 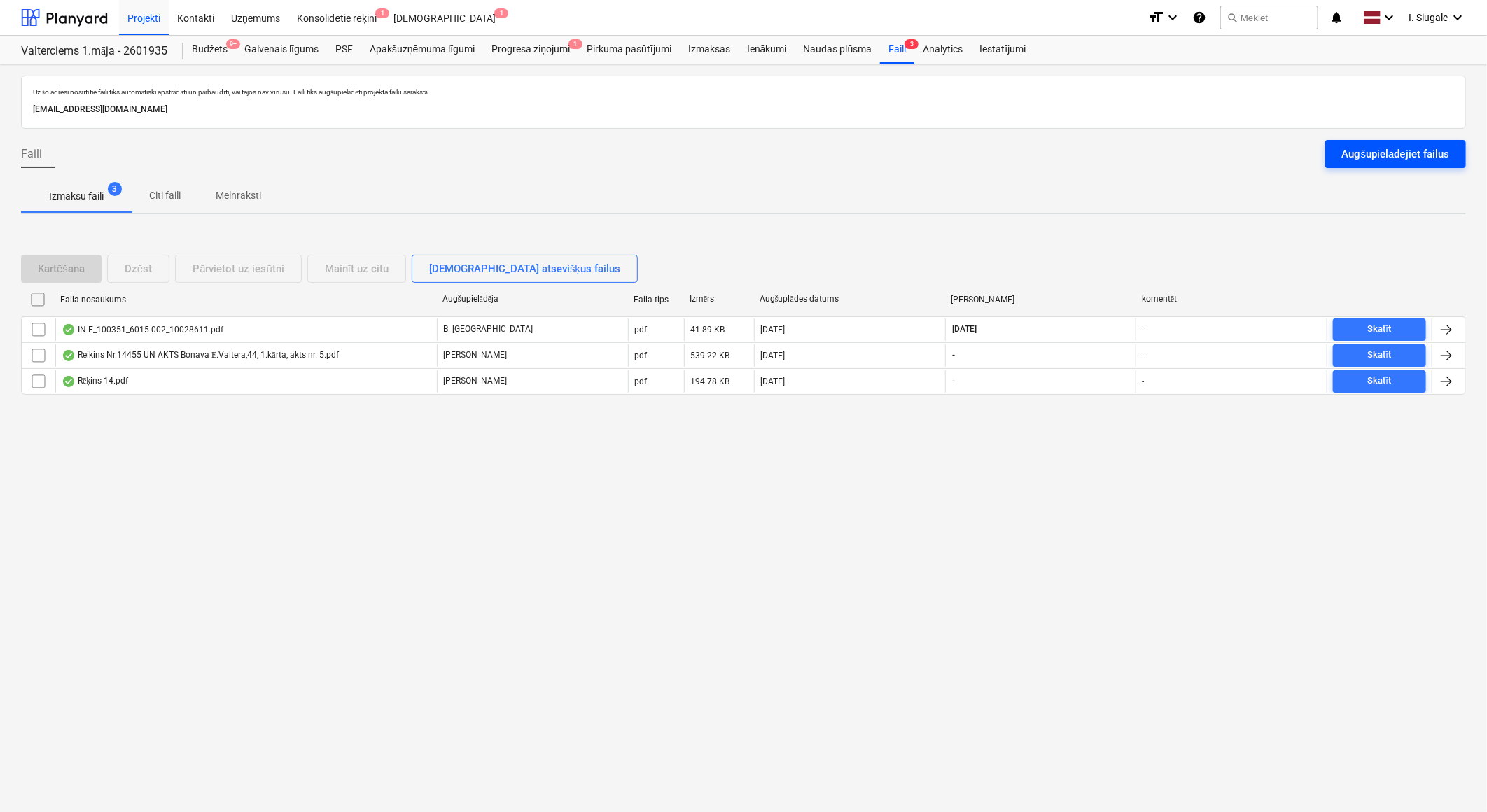 I want to click on a: Progresa ziņojumi1, so click(x=531, y=49).